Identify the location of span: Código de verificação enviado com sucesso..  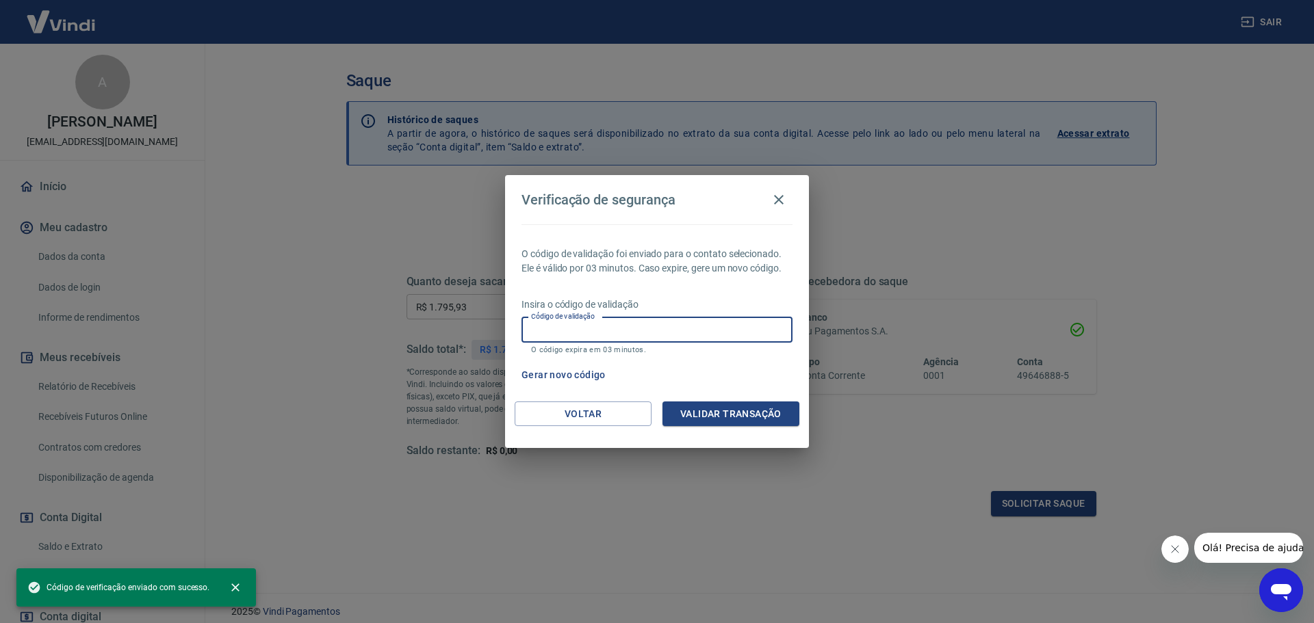
(118, 588).